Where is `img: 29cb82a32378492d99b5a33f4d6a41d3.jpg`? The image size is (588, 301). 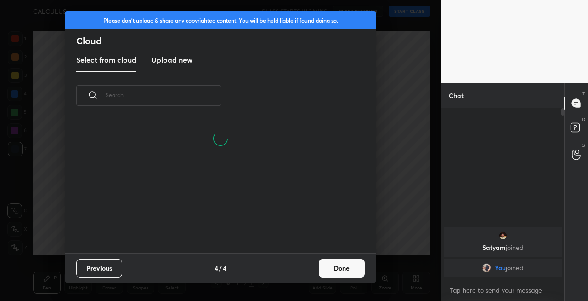
img: 29cb82a32378492d99b5a33f4d6a41d3.jpg is located at coordinates (503, 235).